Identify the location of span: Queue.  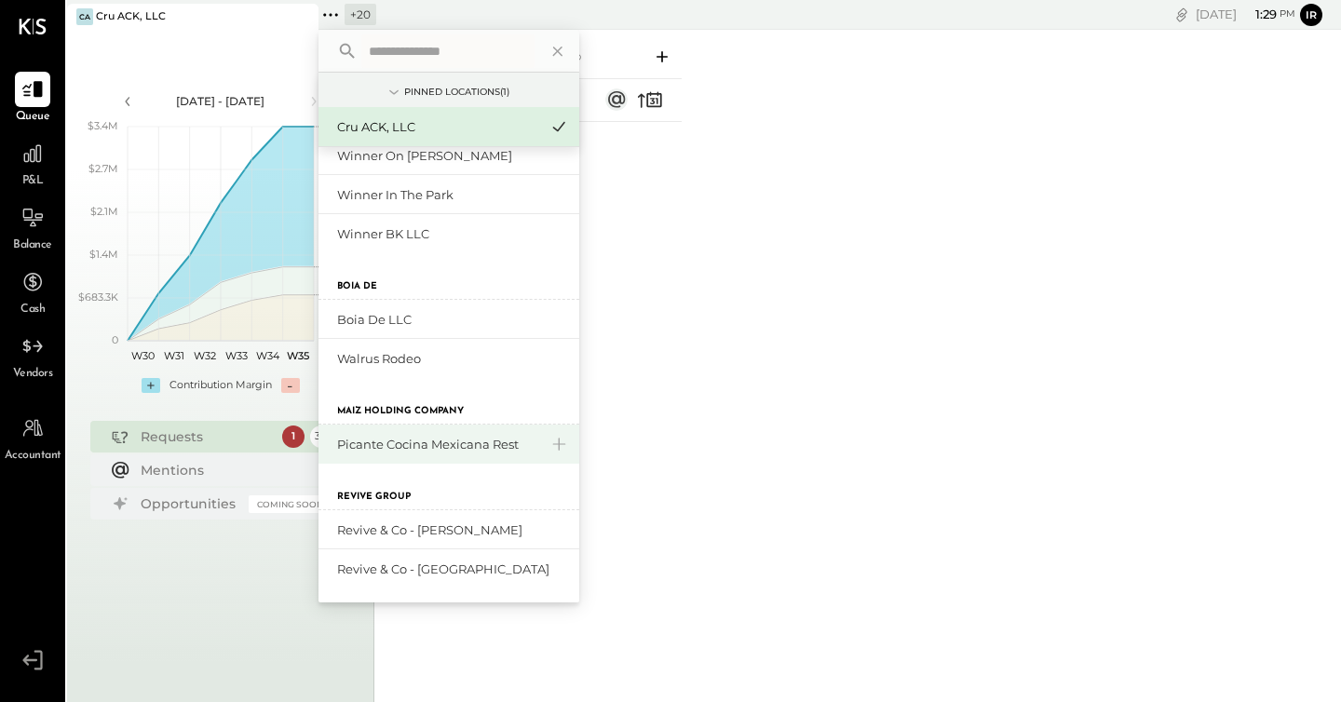
(33, 117).